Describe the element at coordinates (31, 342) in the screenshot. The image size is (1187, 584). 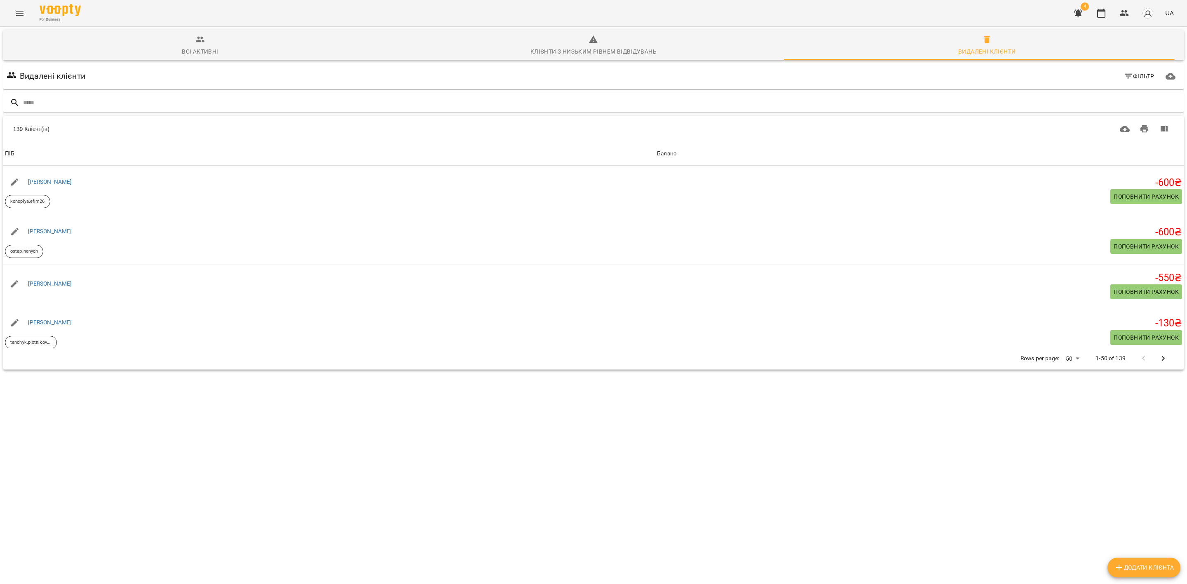
I see `p: tanchyk.plotnikova47` at that location.